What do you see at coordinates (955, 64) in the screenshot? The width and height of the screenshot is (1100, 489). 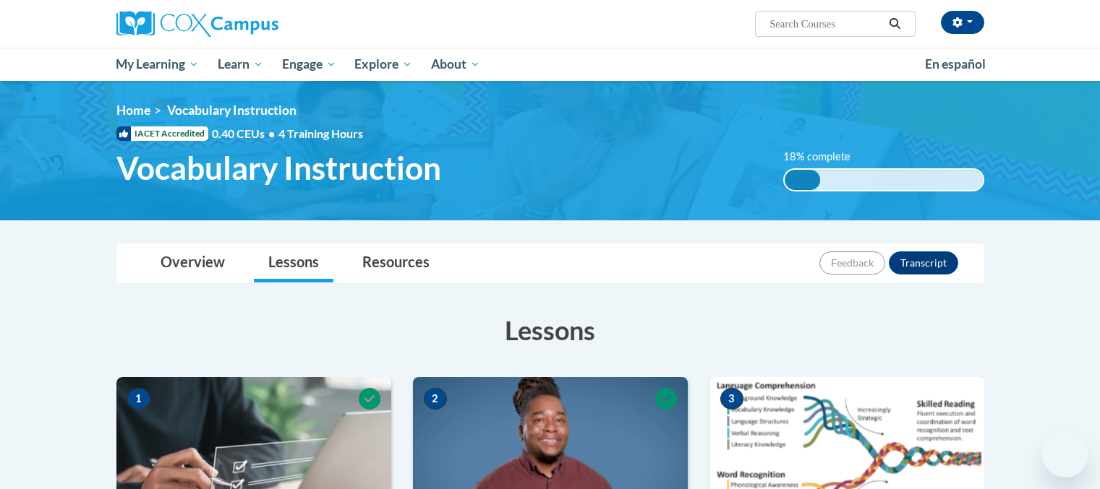 I see `span: En español` at bounding box center [955, 64].